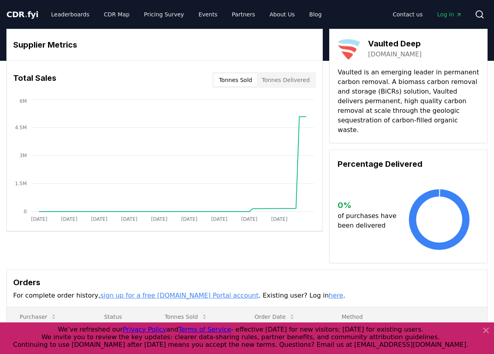  I want to click on a: Events, so click(208, 14).